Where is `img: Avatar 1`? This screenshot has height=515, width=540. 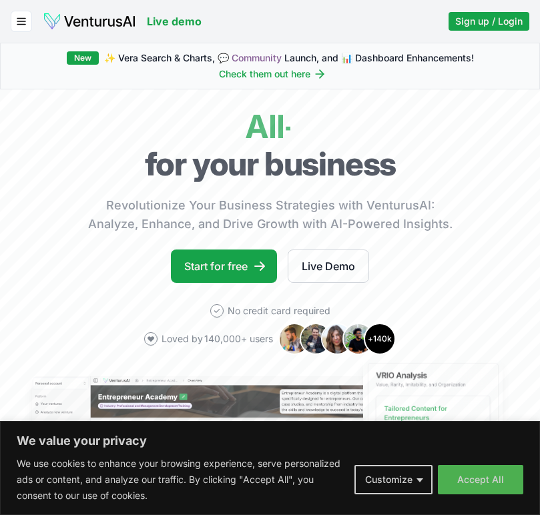 img: Avatar 1 is located at coordinates (294, 339).